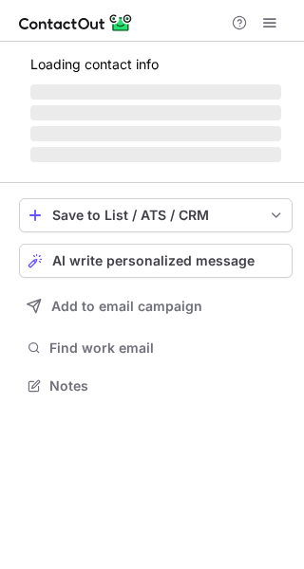  What do you see at coordinates (156, 65) in the screenshot?
I see `p: Loading contact info` at bounding box center [156, 65].